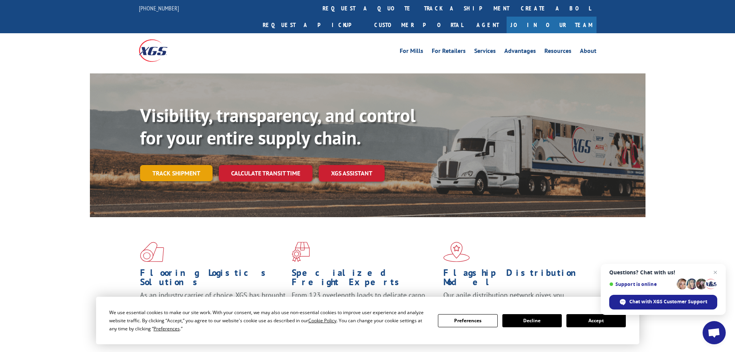 Image resolution: width=735 pixels, height=352 pixels. I want to click on span: Our agile distribution network gives you nationwide inventory management on demand., so click(514, 299).